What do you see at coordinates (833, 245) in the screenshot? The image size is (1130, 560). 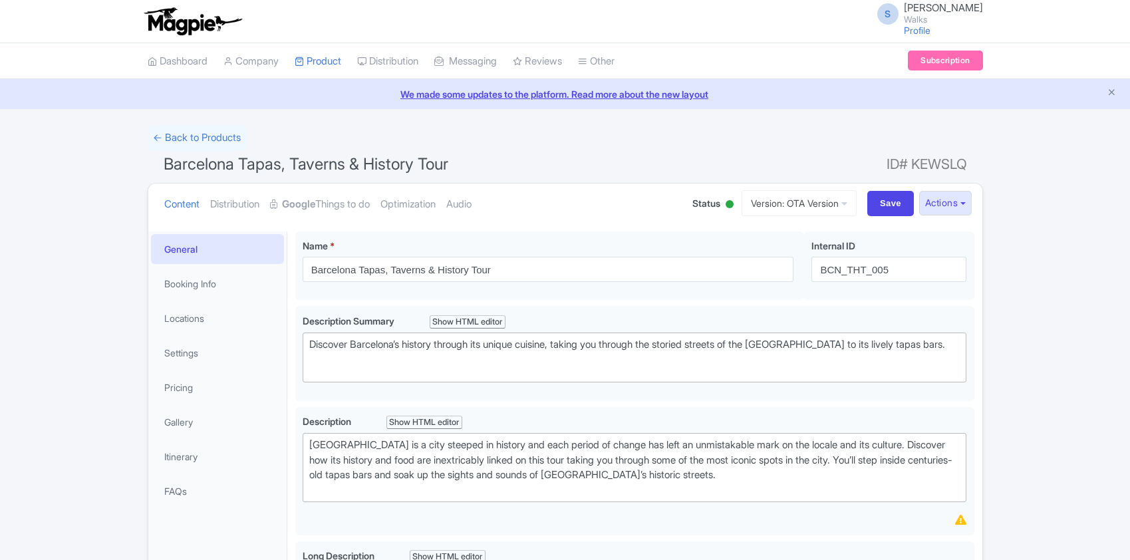 I see `span: Internal ID` at bounding box center [833, 245].